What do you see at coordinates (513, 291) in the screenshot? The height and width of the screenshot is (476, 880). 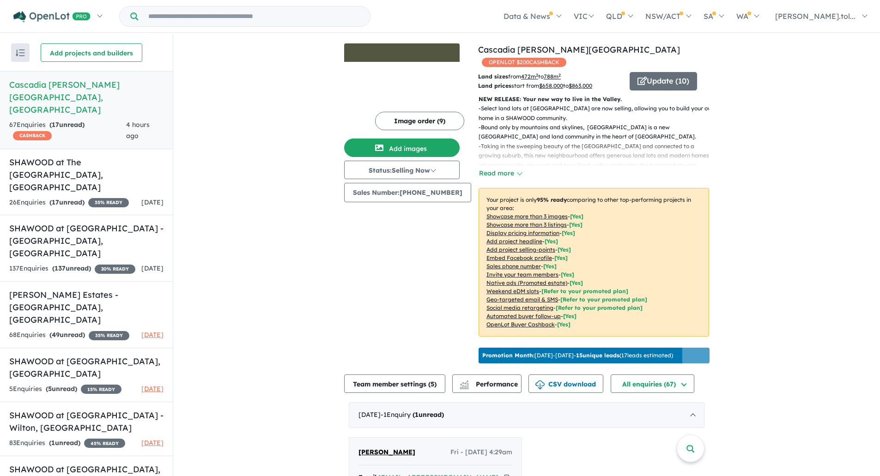 I see `u: Weekend eDM slots` at bounding box center [513, 291].